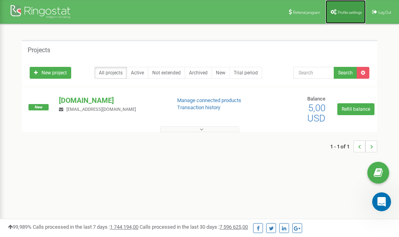 Image resolution: width=399 pixels, height=237 pixels. I want to click on a: New project, so click(50, 73).